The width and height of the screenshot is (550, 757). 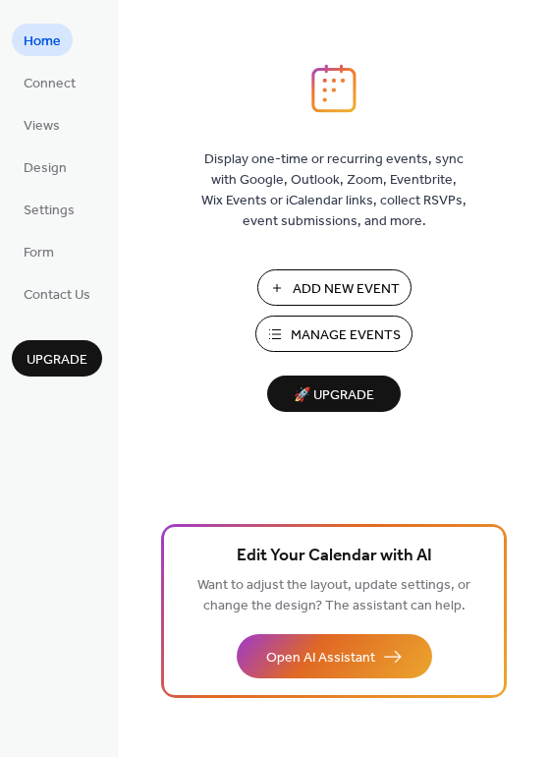 What do you see at coordinates (334, 287) in the screenshot?
I see `button: Add New Event` at bounding box center [334, 287].